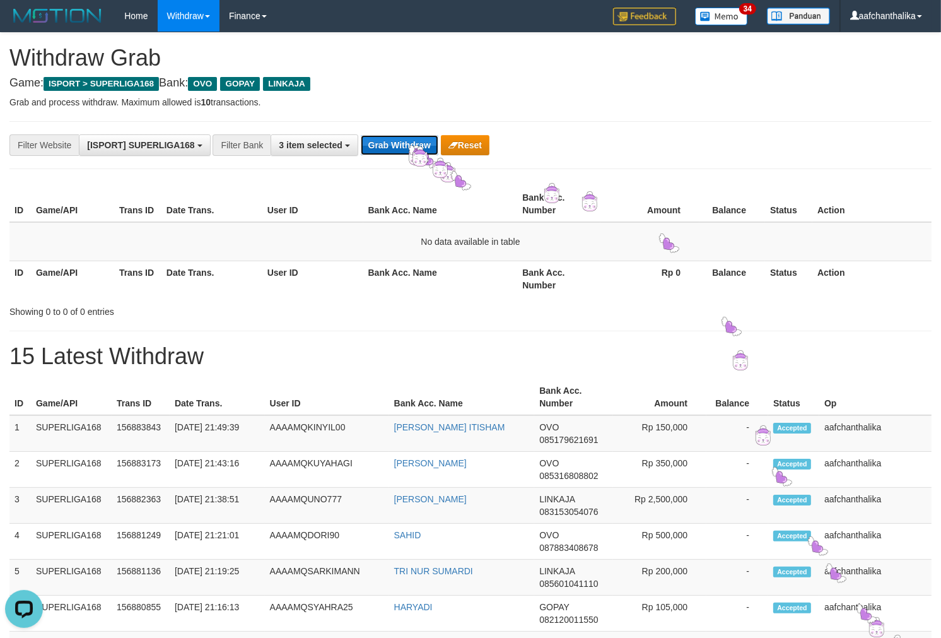 This screenshot has width=941, height=638. I want to click on span: Copy 083153054076 to clipboard, so click(568, 512).